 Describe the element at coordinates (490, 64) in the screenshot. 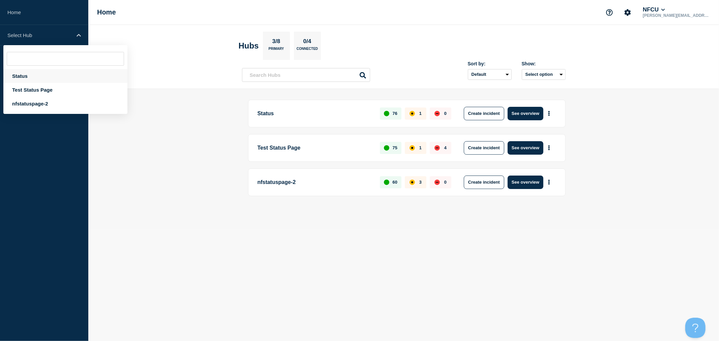

I see `div: Sort by:` at that location.